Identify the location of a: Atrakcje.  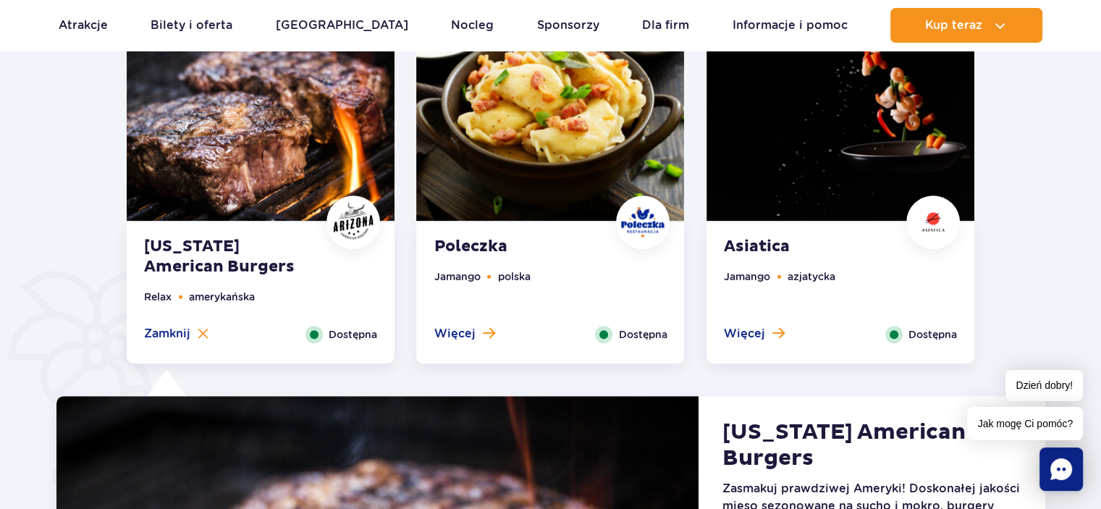
(83, 25).